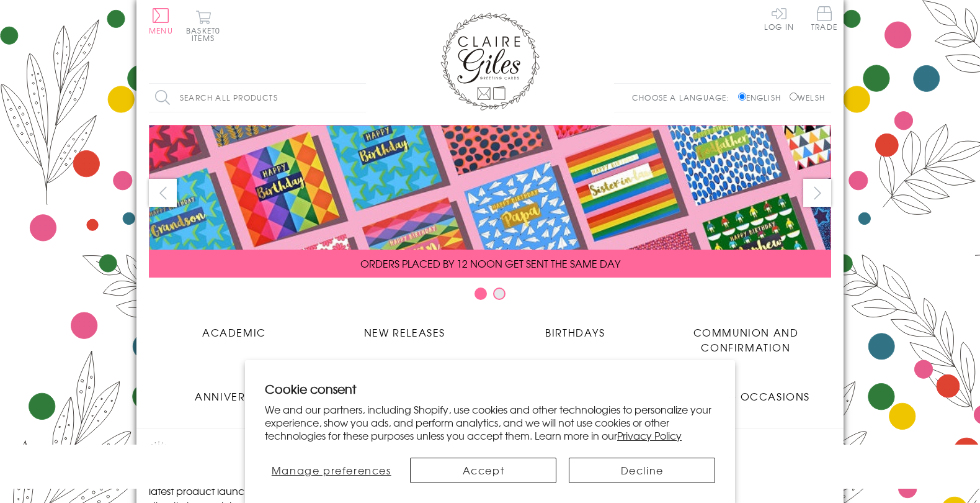  Describe the element at coordinates (779, 18) in the screenshot. I see `a: Log In` at that location.